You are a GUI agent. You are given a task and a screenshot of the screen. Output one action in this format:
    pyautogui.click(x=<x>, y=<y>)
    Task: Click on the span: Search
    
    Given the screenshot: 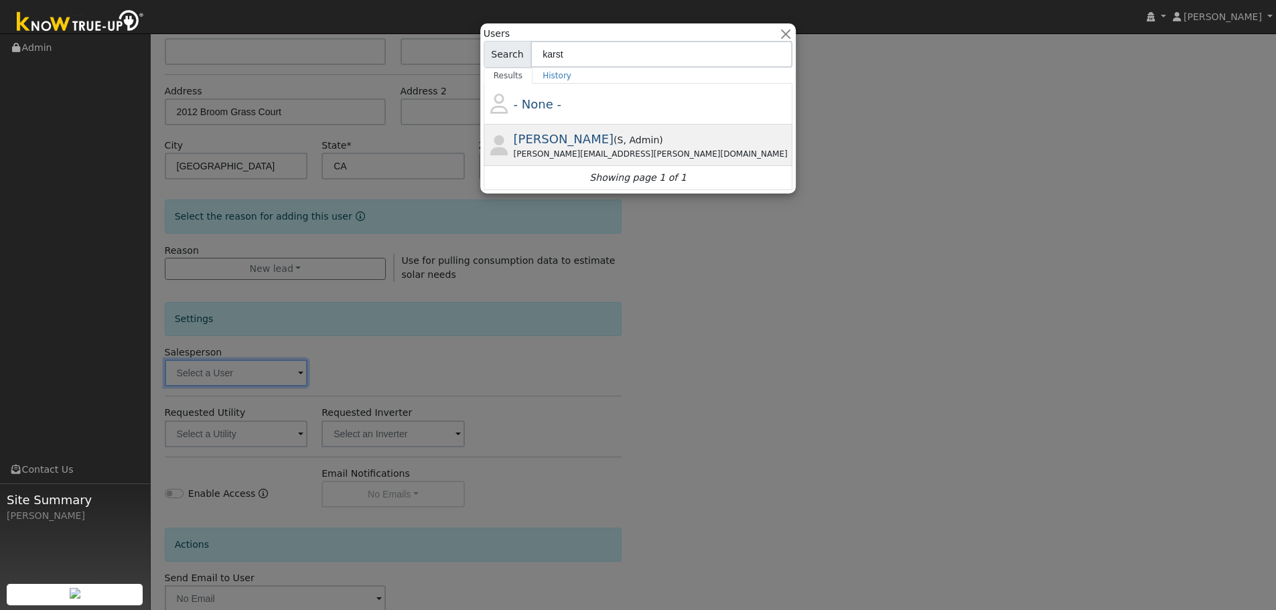 What is the action you would take?
    pyautogui.click(x=507, y=54)
    